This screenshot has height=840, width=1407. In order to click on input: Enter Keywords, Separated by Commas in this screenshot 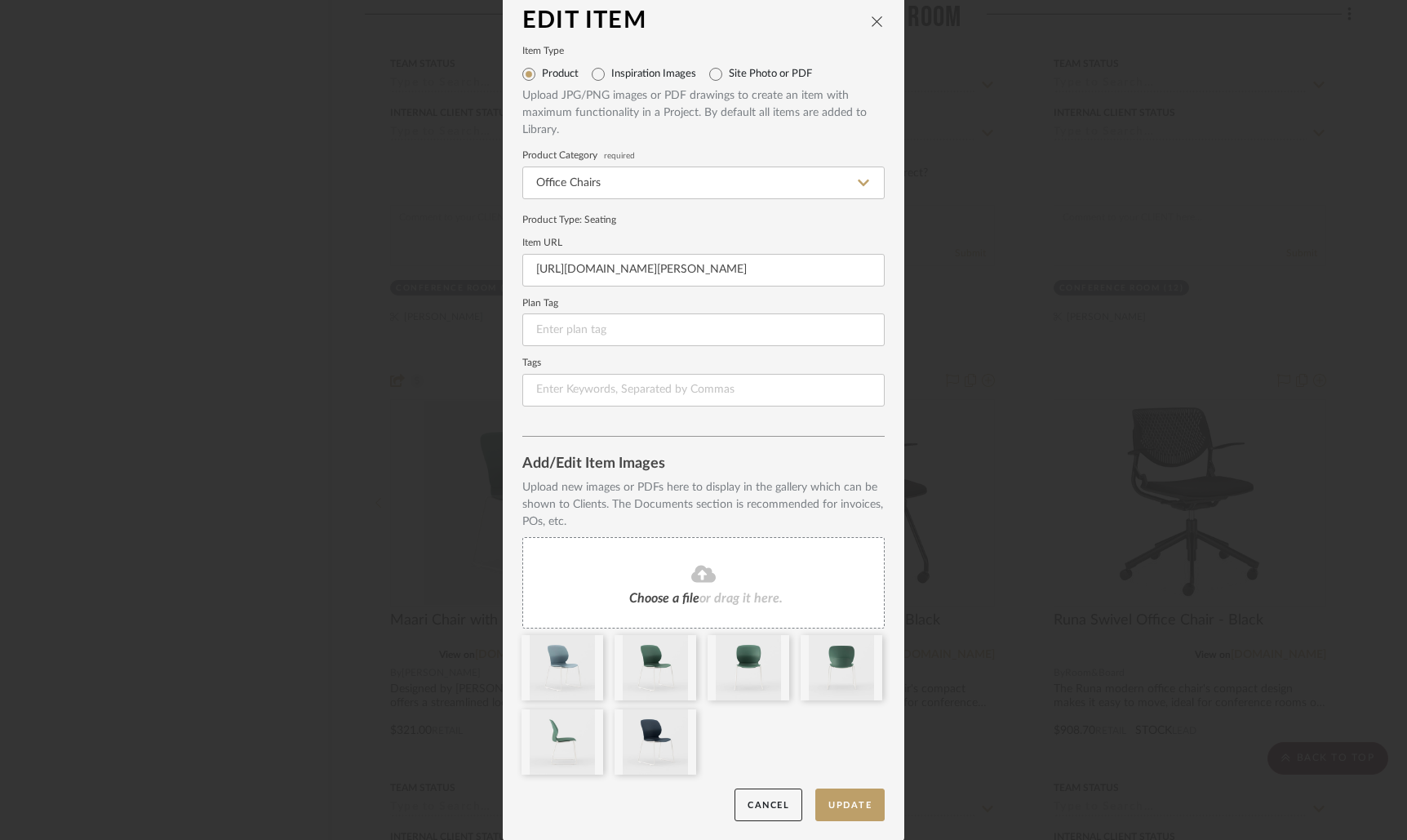, I will do `click(704, 390)`.